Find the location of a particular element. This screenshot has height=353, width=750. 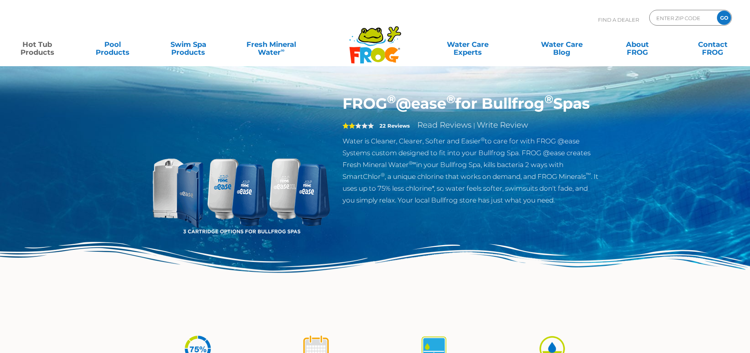

a: Write Review is located at coordinates (503, 125).